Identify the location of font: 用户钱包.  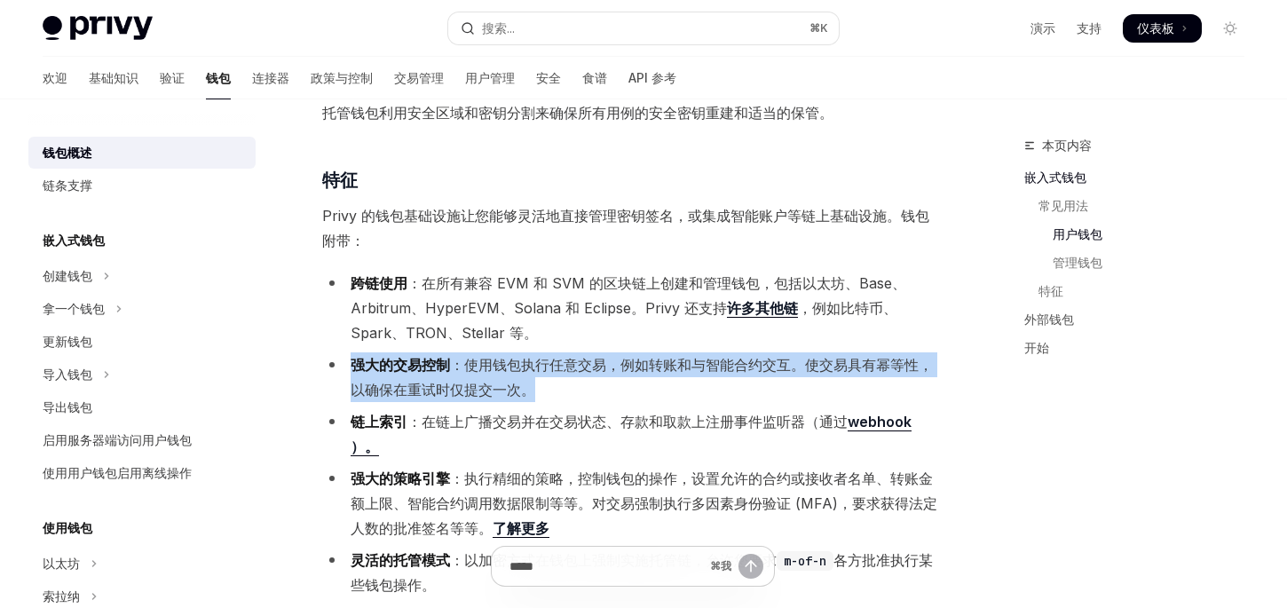
(1078, 234).